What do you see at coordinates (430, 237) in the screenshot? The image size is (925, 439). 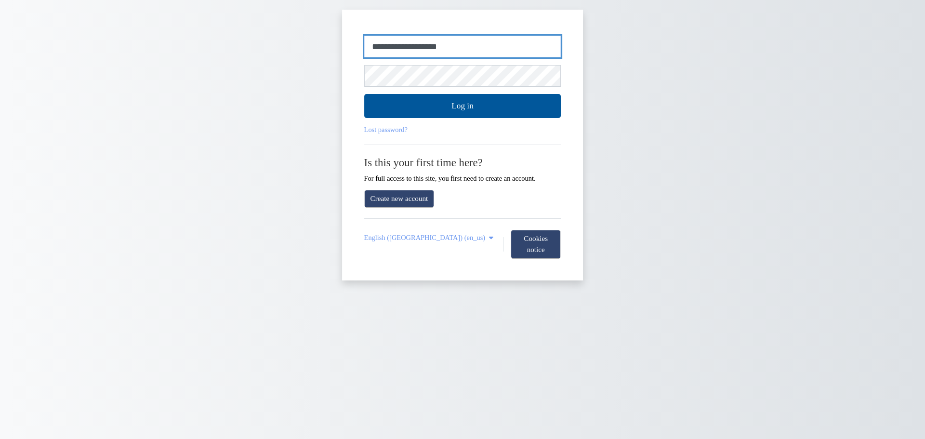 I see `a: English (United States) ‎(en_us)‎` at bounding box center [430, 237].